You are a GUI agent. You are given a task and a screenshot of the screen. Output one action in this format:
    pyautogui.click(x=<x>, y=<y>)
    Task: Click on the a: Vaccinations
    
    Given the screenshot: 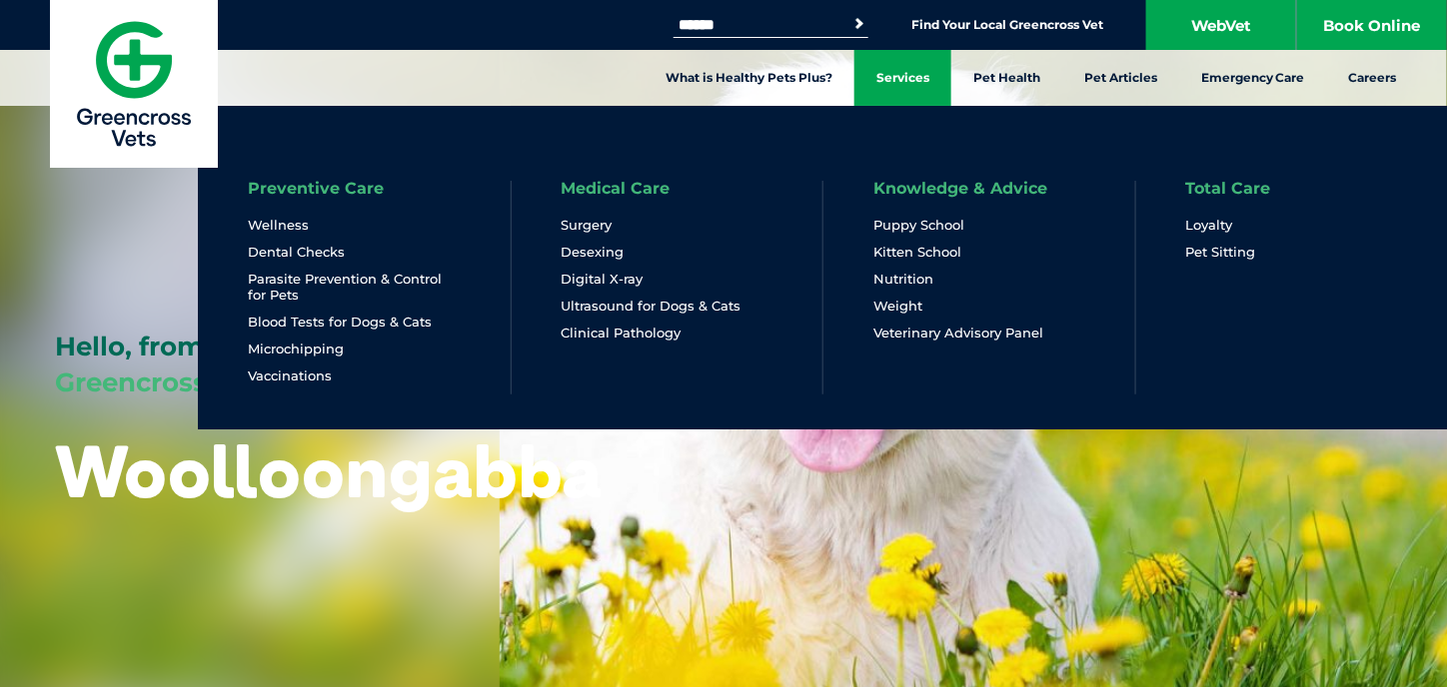 What is the action you would take?
    pyautogui.click(x=290, y=376)
    